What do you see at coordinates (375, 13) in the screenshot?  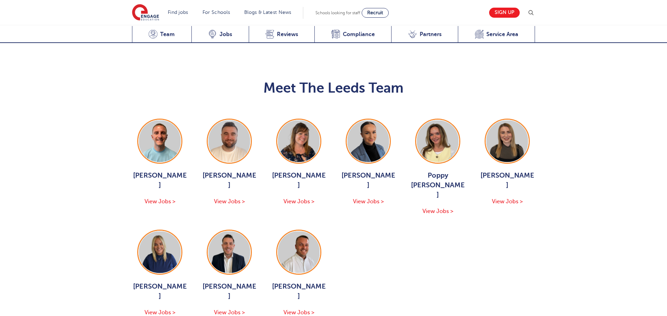 I see `span: Recruit` at bounding box center [375, 13].